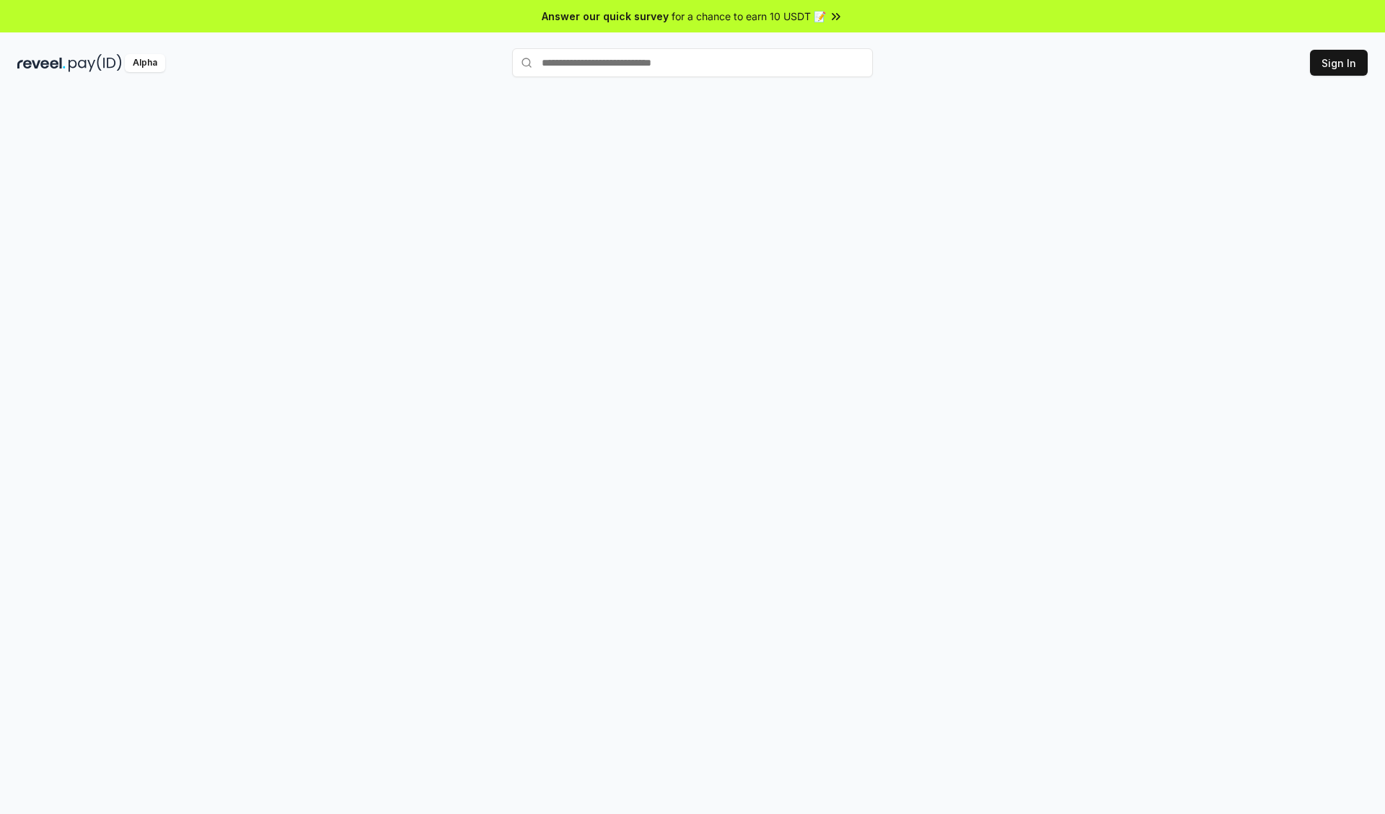  Describe the element at coordinates (41, 63) in the screenshot. I see `img: reveel_dark` at that location.